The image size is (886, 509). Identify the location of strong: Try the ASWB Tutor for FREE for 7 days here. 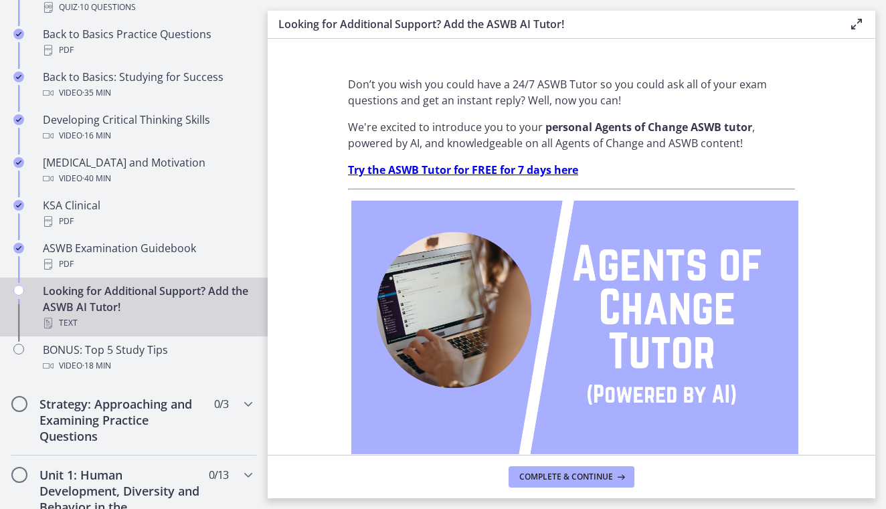
(463, 170).